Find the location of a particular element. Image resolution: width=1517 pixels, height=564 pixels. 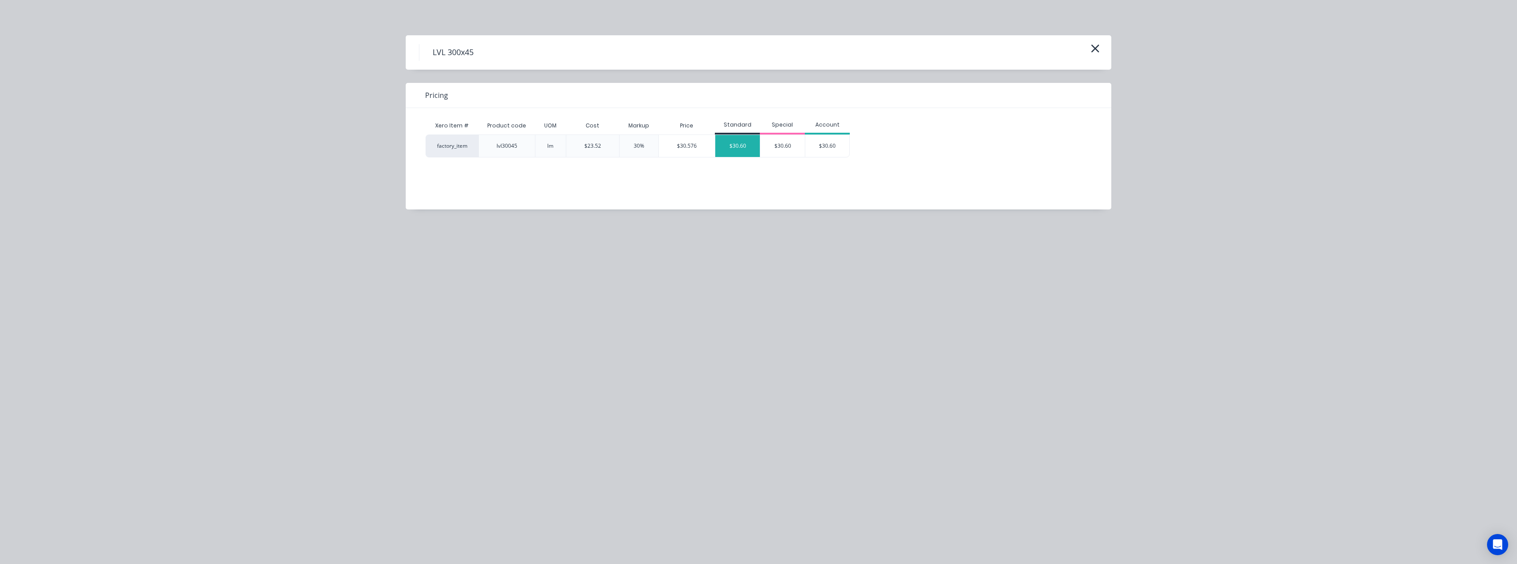

div: Account is located at coordinates (827, 125).